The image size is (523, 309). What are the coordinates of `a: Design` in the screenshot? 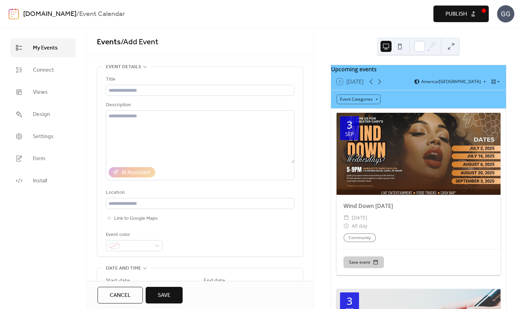 It's located at (43, 114).